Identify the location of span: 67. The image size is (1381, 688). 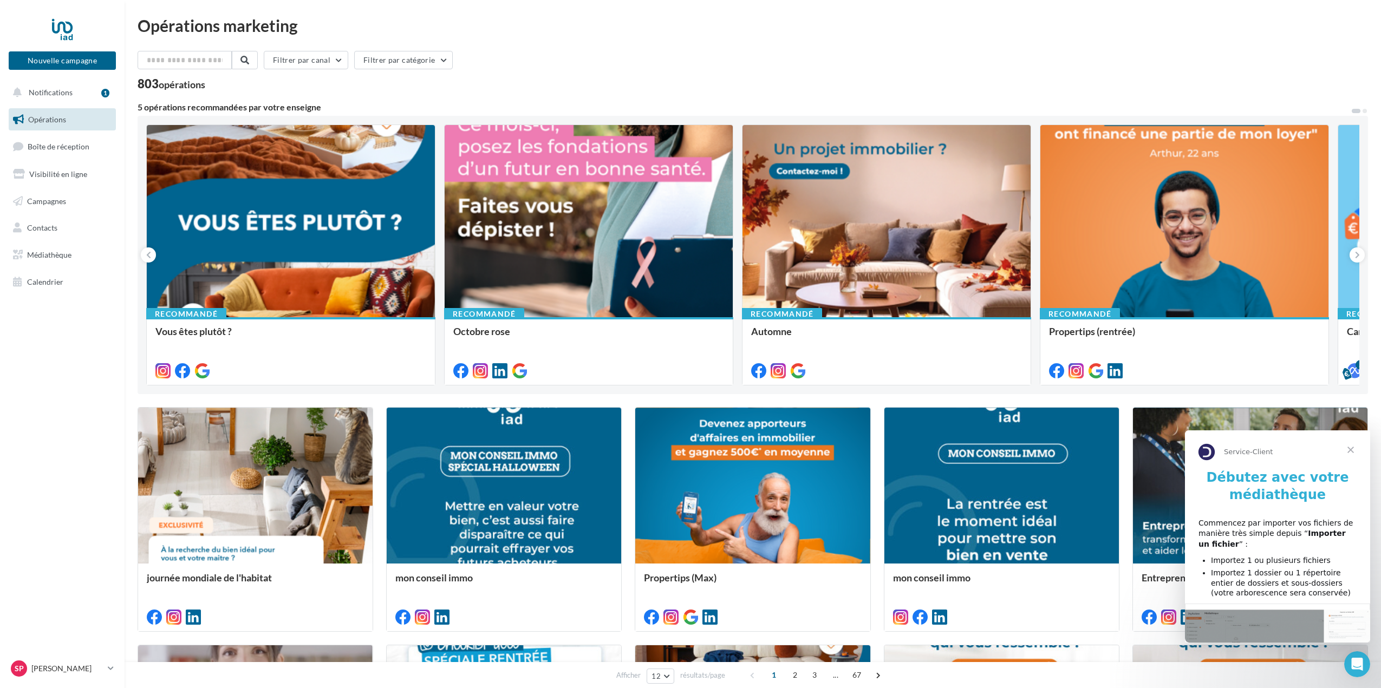
(857, 675).